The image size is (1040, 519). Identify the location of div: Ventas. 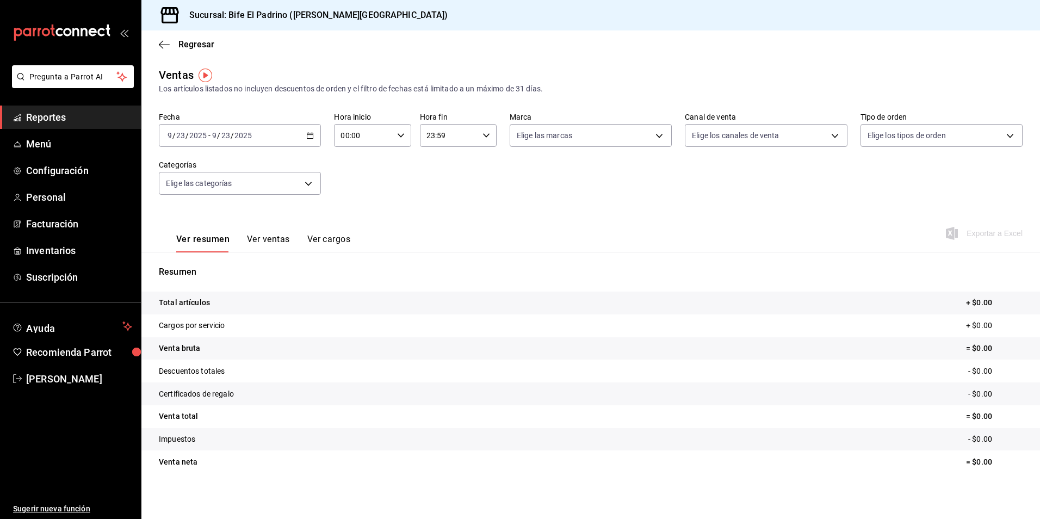
(176, 75).